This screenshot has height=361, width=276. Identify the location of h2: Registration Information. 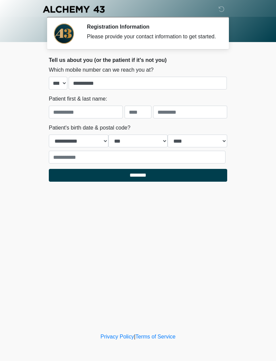
(152, 27).